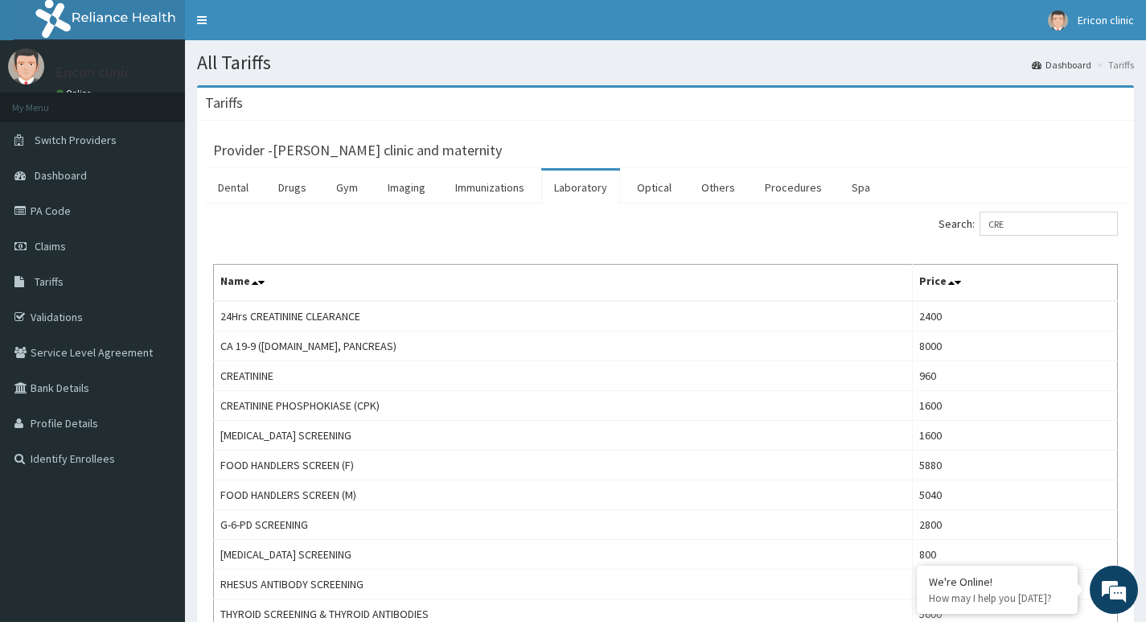 The image size is (1146, 622). I want to click on td: FOOD HANDLERS SCREEN (M), so click(563, 495).